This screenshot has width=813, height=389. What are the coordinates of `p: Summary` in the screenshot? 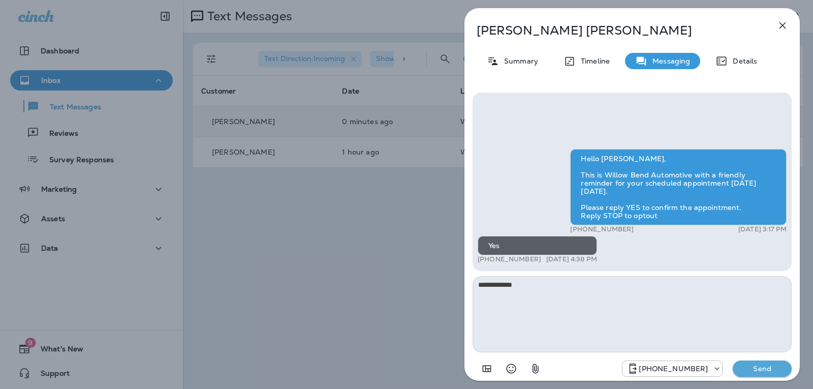 It's located at (518, 61).